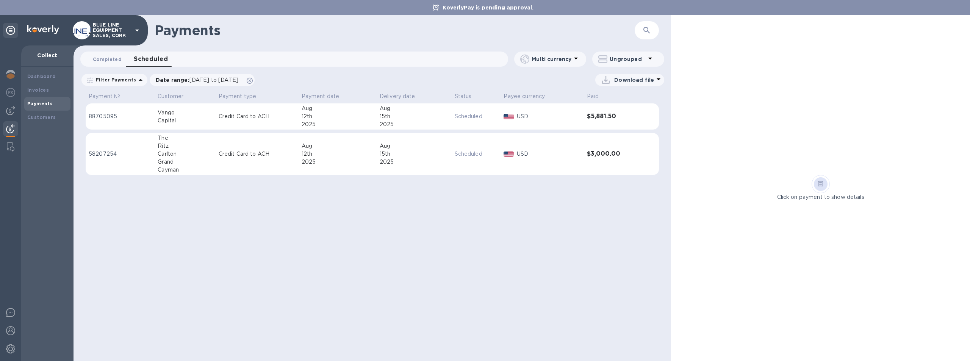 The image size is (970, 361). I want to click on div: Ritz, so click(185, 146).